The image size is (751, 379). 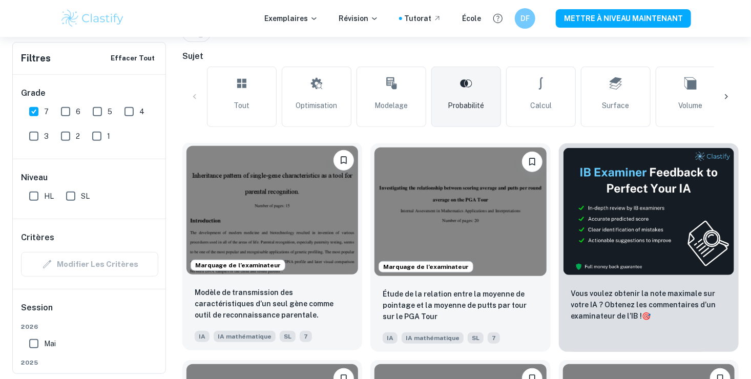 I want to click on a: MiniatureVous voulez obtenir la note maximale sur votre IA ? Obtenez les commentaires d’un examin..., so click(x=648, y=247).